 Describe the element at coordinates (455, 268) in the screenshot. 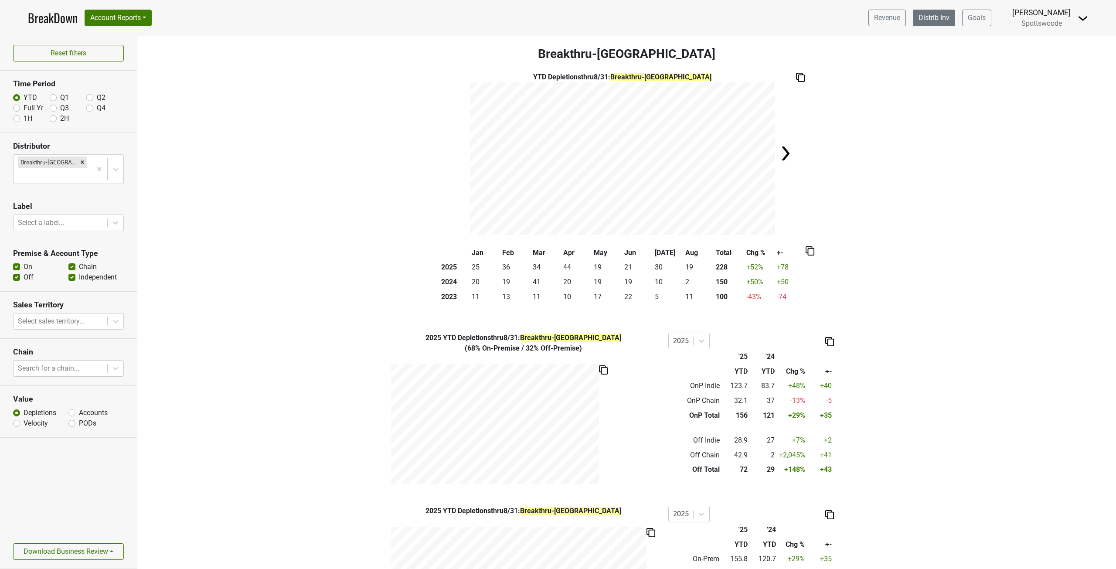

I see `th: 2025` at that location.